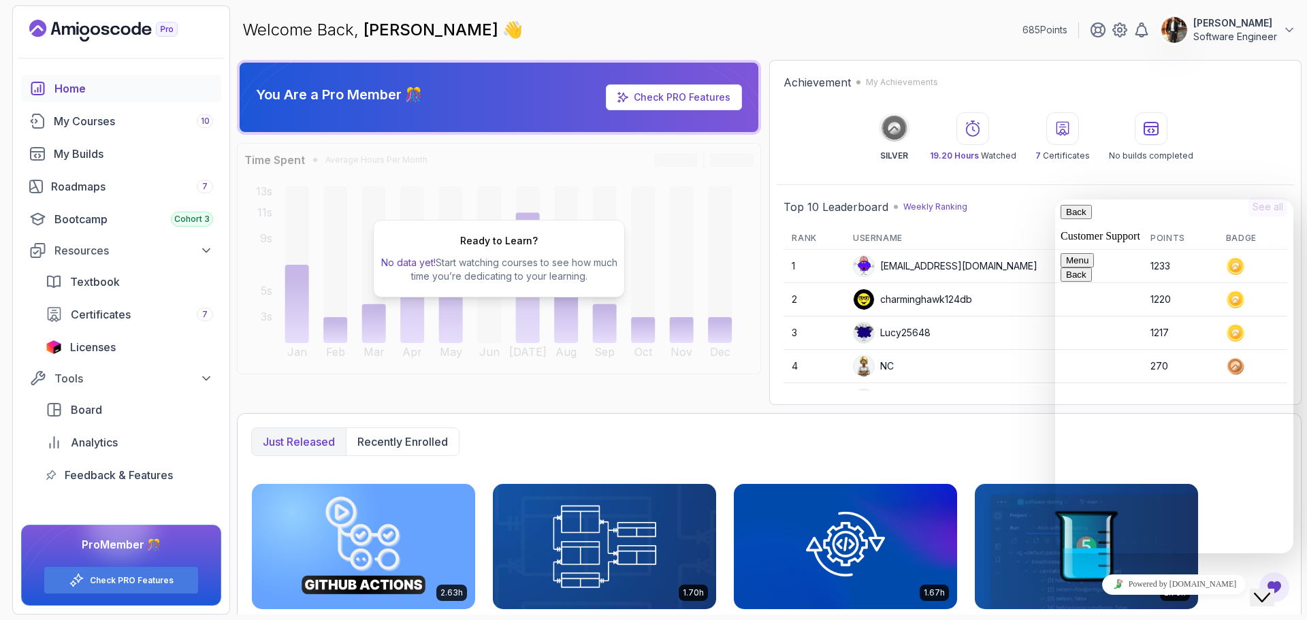 This screenshot has width=1307, height=620. What do you see at coordinates (409, 262) in the screenshot?
I see `span: No data yet!` at bounding box center [409, 262].